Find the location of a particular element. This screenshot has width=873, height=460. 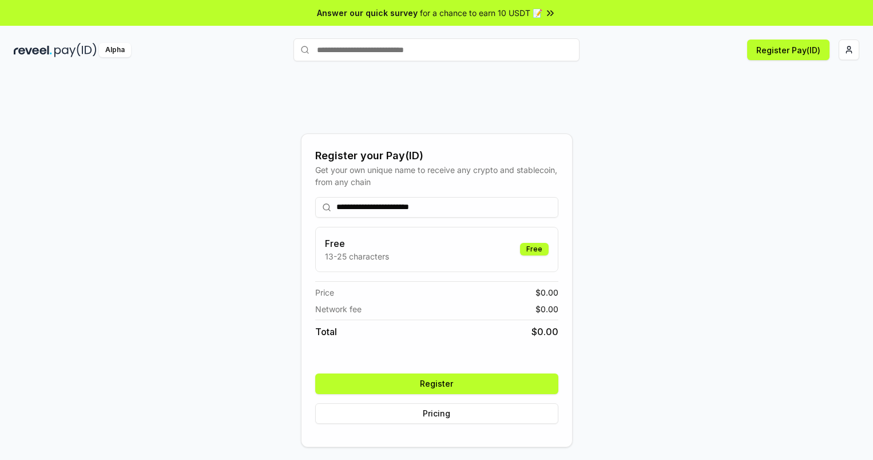

img: reveel_dark is located at coordinates (33, 50).